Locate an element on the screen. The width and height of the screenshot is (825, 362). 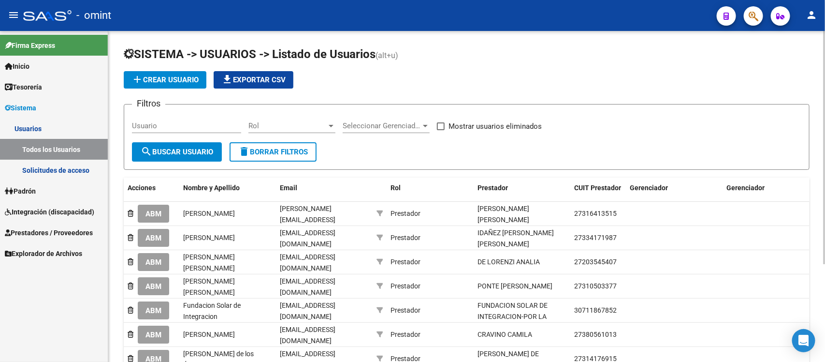
span: Mostrar usuarios eliminados is located at coordinates (495, 126).